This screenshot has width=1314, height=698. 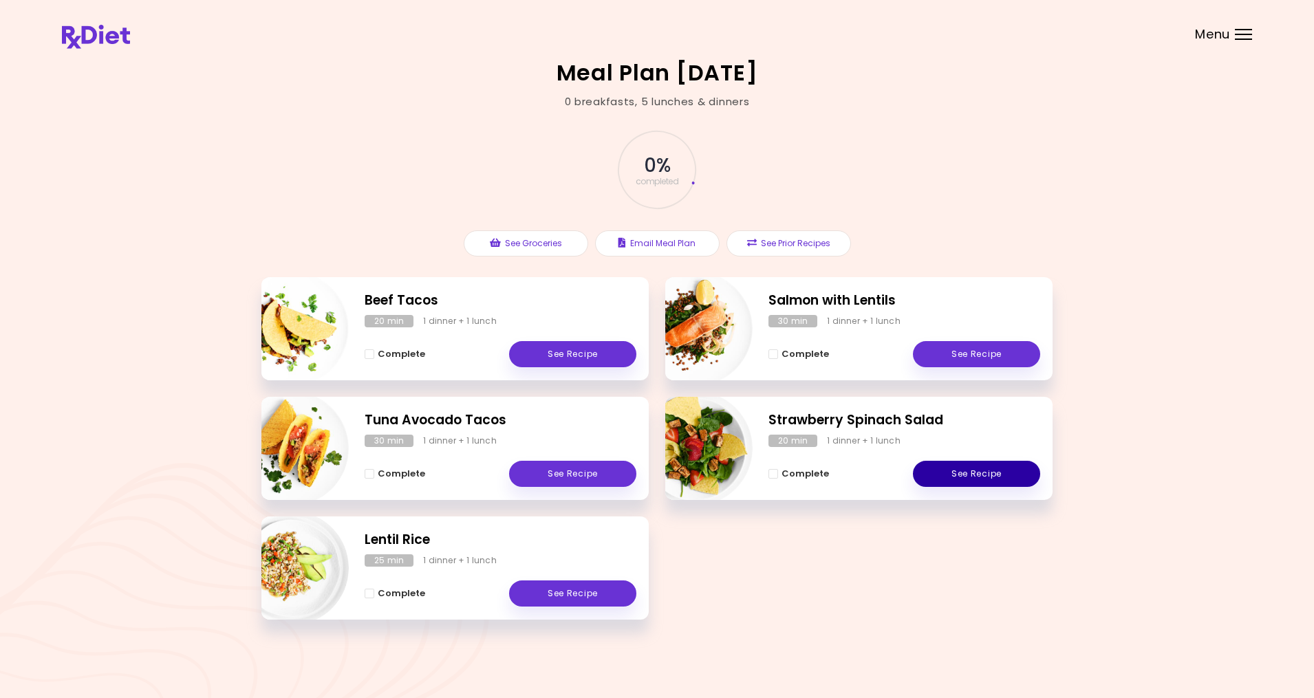 What do you see at coordinates (572, 354) in the screenshot?
I see `a: See Recipe - Beef Tacos` at bounding box center [572, 354].